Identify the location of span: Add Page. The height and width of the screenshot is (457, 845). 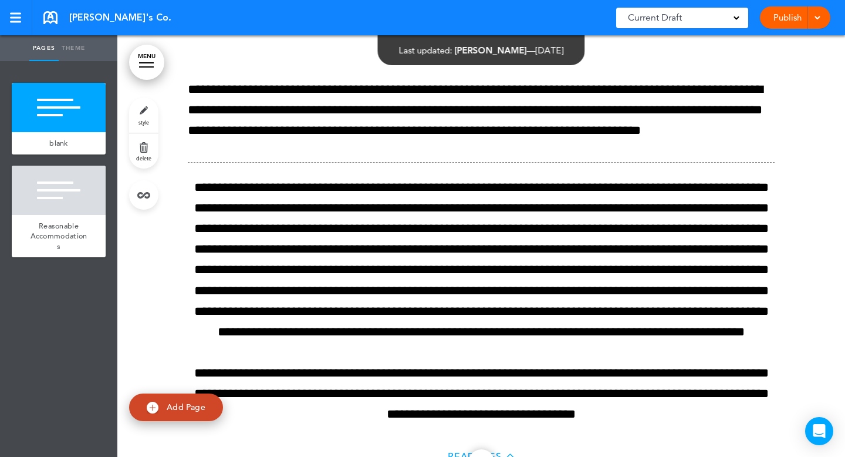
(186, 407).